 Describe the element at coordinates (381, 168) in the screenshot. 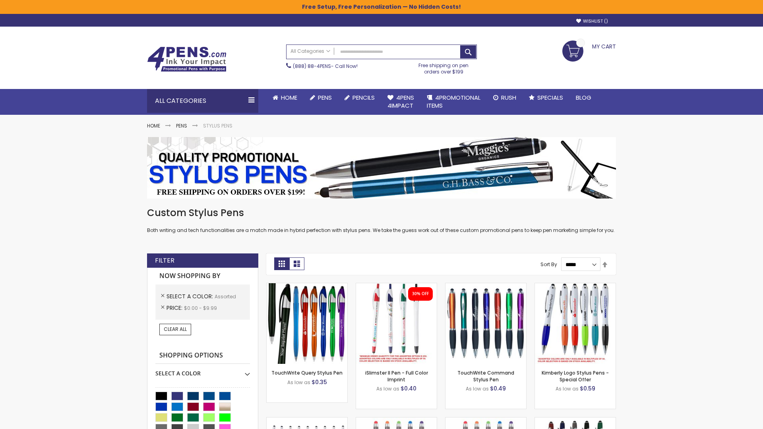

I see `img: Stylus Pens` at that location.